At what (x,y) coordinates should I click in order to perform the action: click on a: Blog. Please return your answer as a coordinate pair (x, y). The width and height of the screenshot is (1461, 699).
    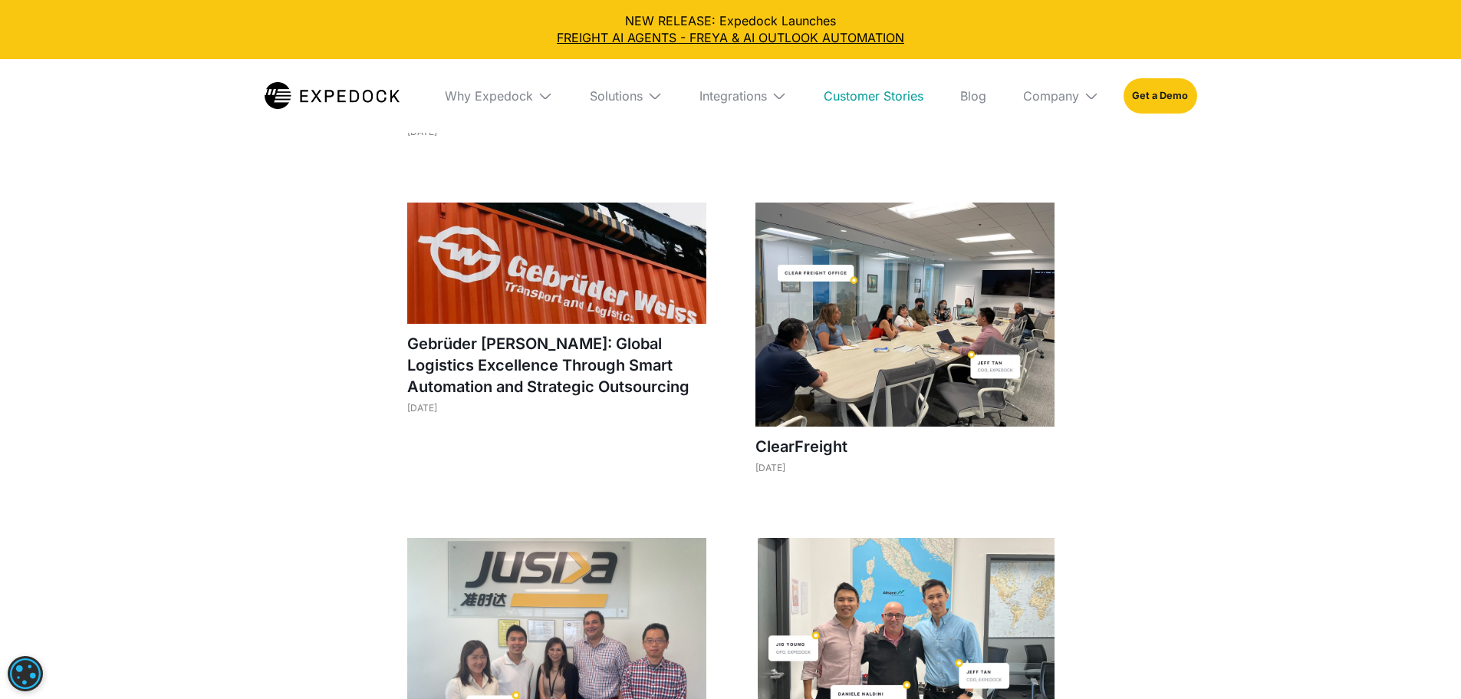
    Looking at the image, I should click on (973, 96).